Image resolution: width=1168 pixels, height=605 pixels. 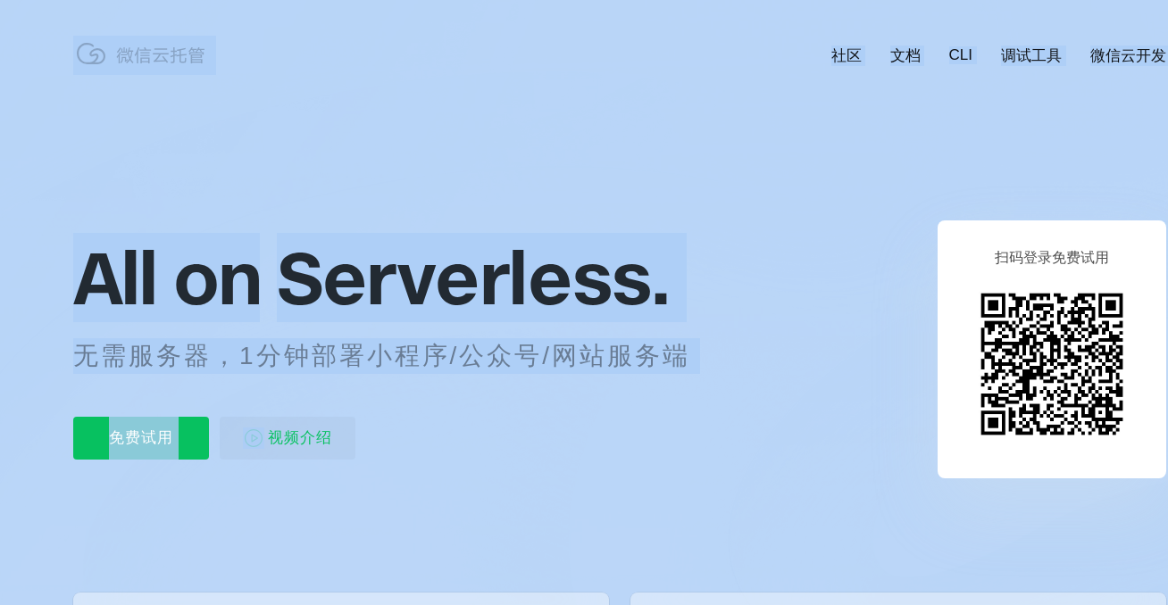 I want to click on a: 文档, so click(x=906, y=55).